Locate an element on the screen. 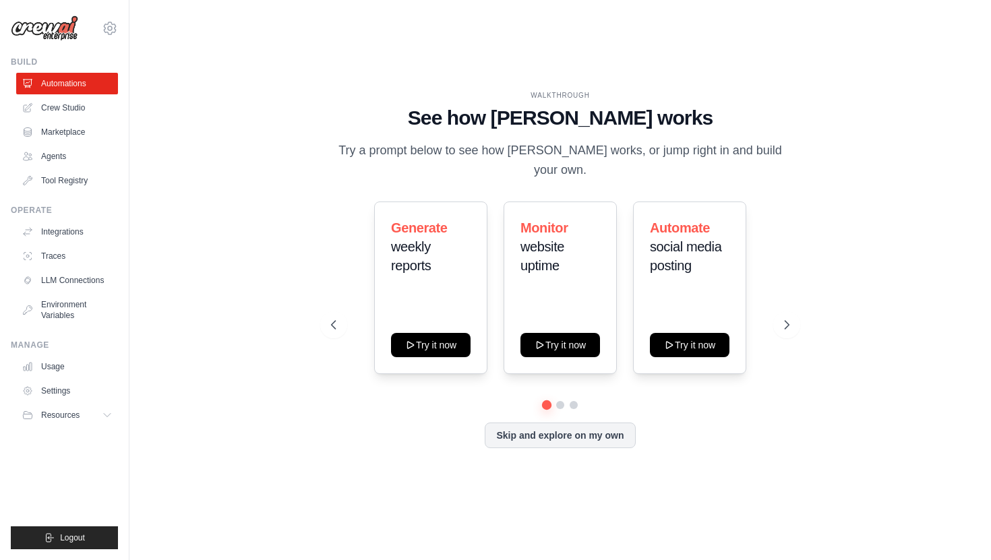 Image resolution: width=991 pixels, height=560 pixels. button: Resources is located at coordinates (67, 415).